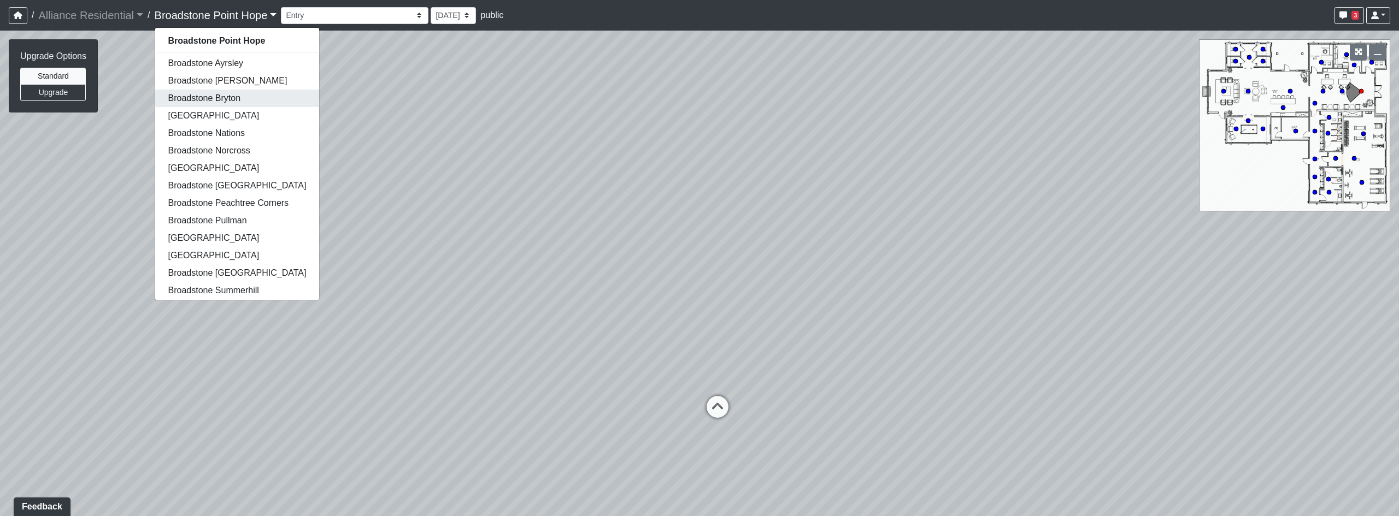  What do you see at coordinates (1349, 15) in the screenshot?
I see `button: 3` at bounding box center [1349, 15].